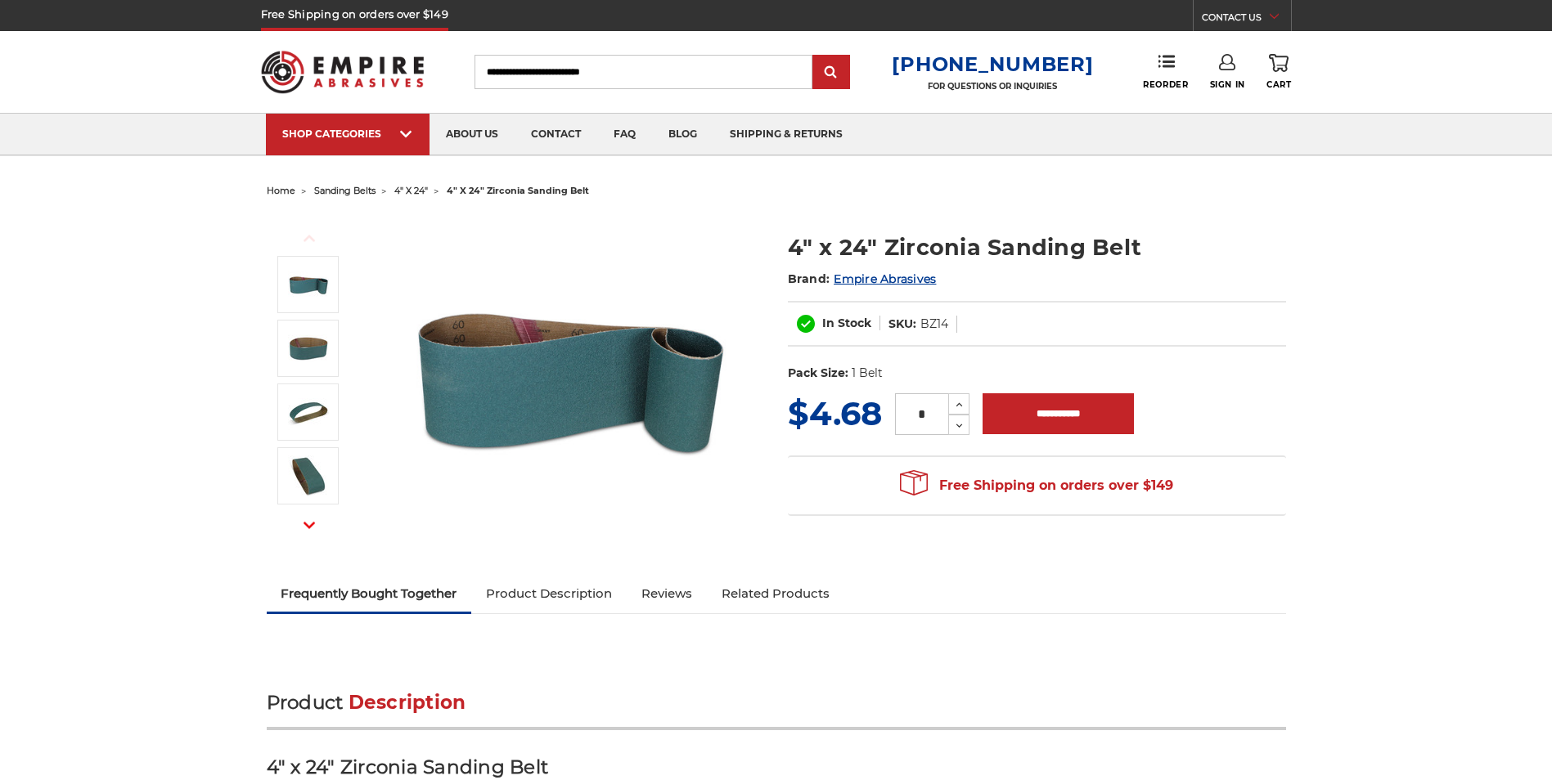  I want to click on a: contact, so click(555, 134).